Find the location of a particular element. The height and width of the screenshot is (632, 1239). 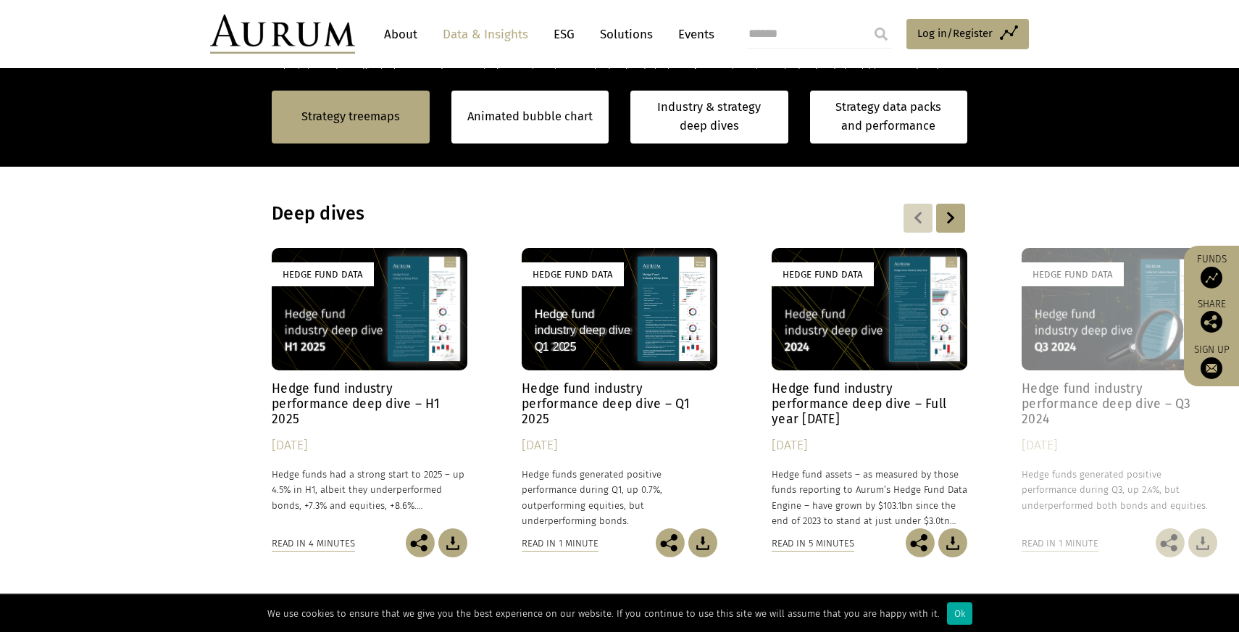

p: Hedge fund assets – as measured by those funds reporting to Aurum’s Hedge Fund Data Engine – have... is located at coordinates (869, 497).